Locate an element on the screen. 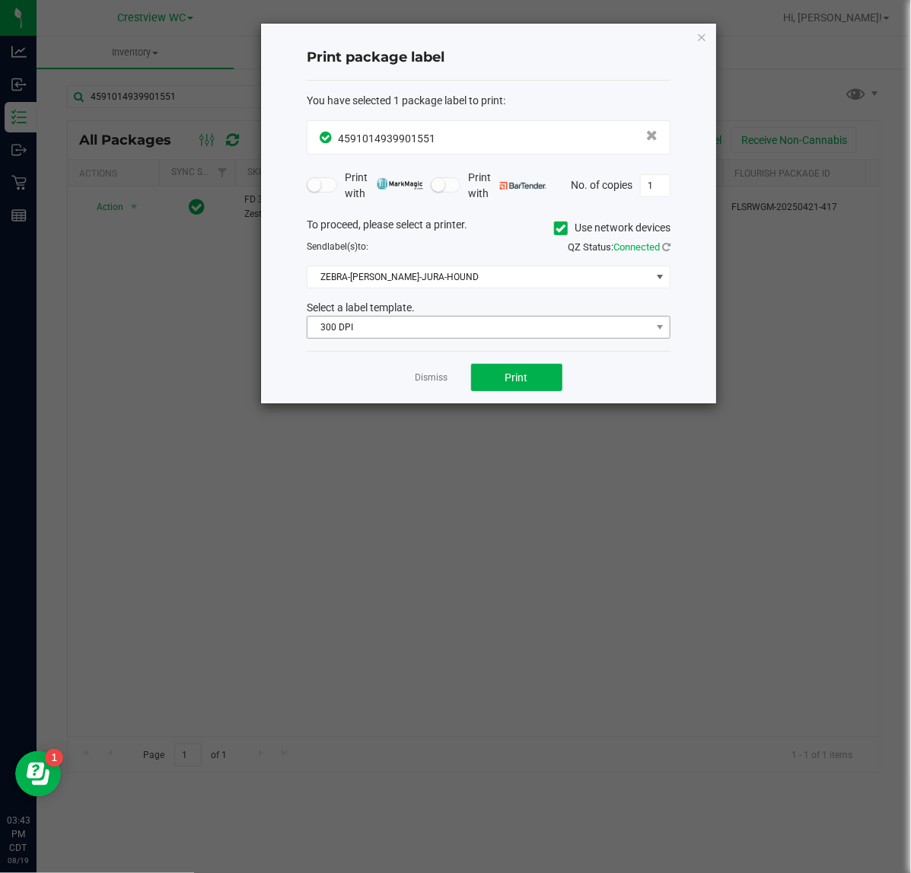  span: Connected is located at coordinates (636, 247).